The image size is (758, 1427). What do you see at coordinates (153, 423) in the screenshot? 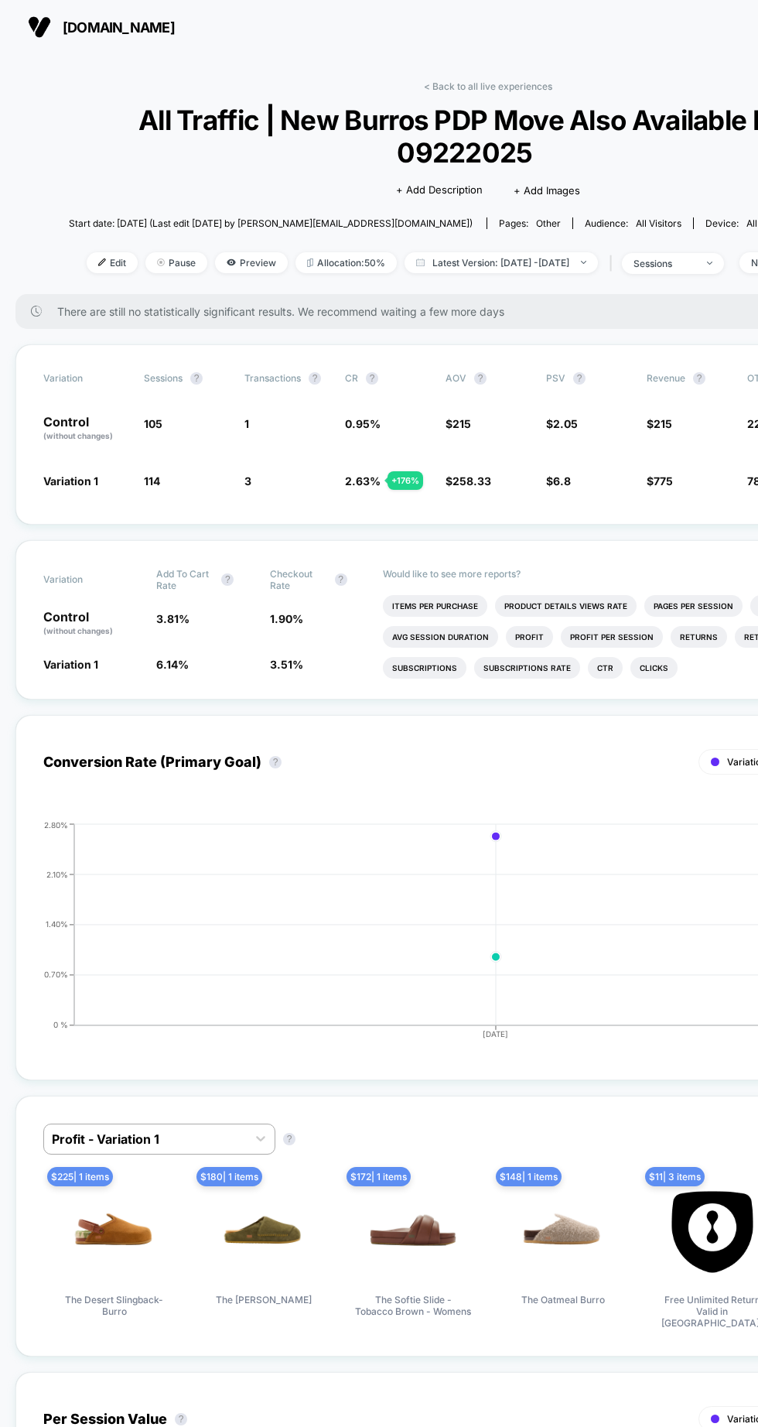
I see `span: 105` at bounding box center [153, 423].